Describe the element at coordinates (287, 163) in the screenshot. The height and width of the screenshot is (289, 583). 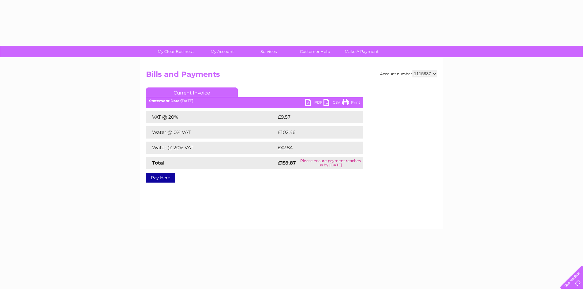
I see `strong: £159.87` at that location.